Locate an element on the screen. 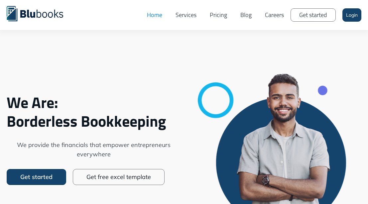  a: Blog is located at coordinates (246, 15).